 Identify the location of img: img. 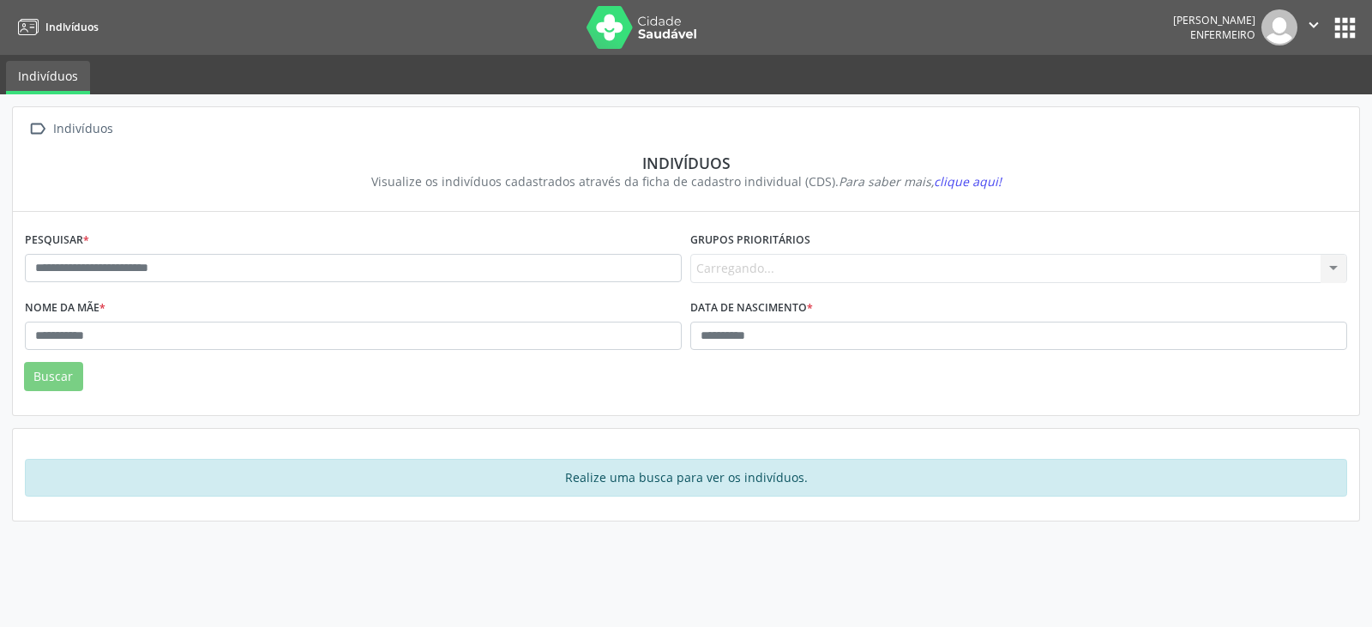
(1280, 27).